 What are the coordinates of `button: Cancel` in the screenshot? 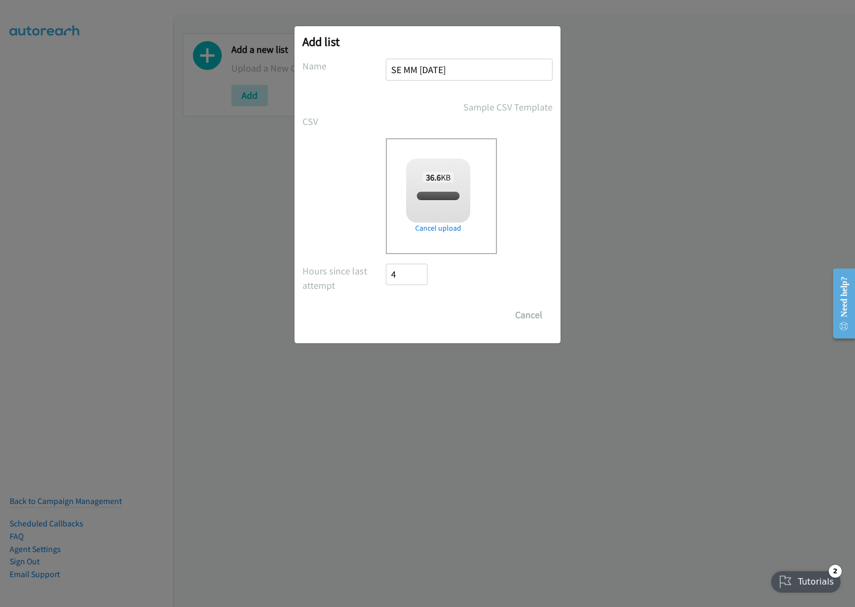 It's located at (528, 315).